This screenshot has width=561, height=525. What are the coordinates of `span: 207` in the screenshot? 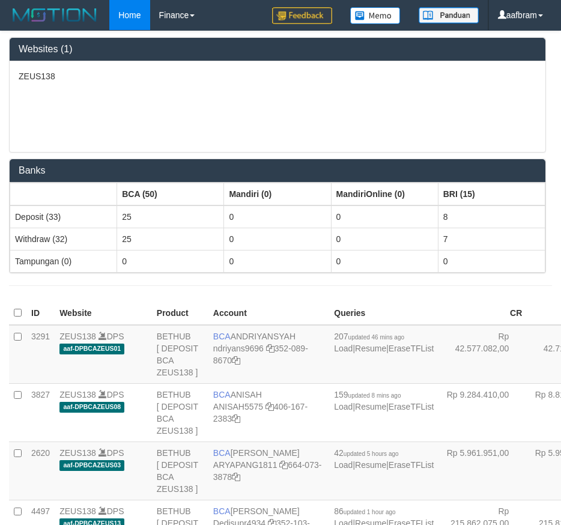 It's located at (369, 336).